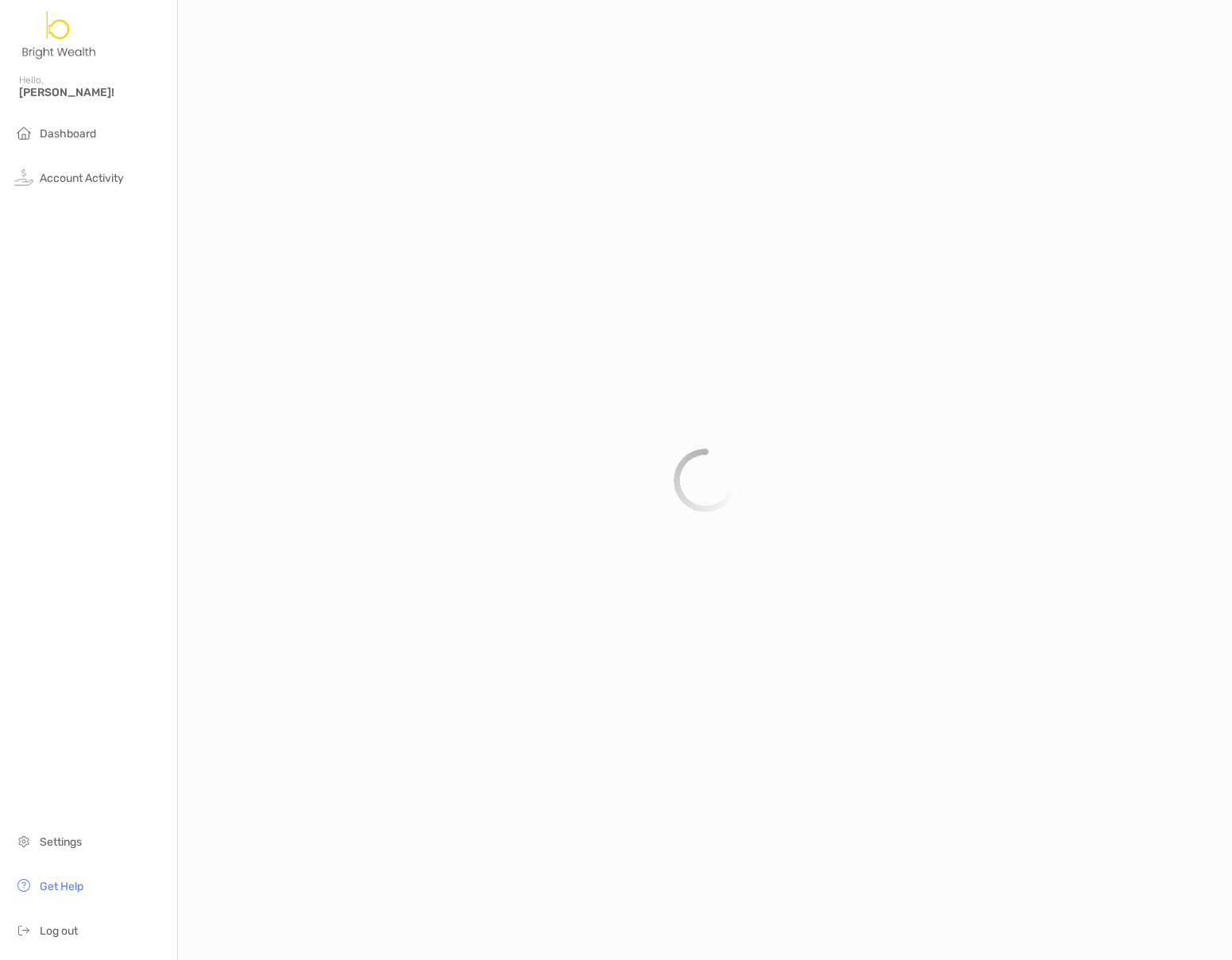 Image resolution: width=1232 pixels, height=960 pixels. What do you see at coordinates (24, 177) in the screenshot?
I see `img: activity icon` at bounding box center [24, 177].